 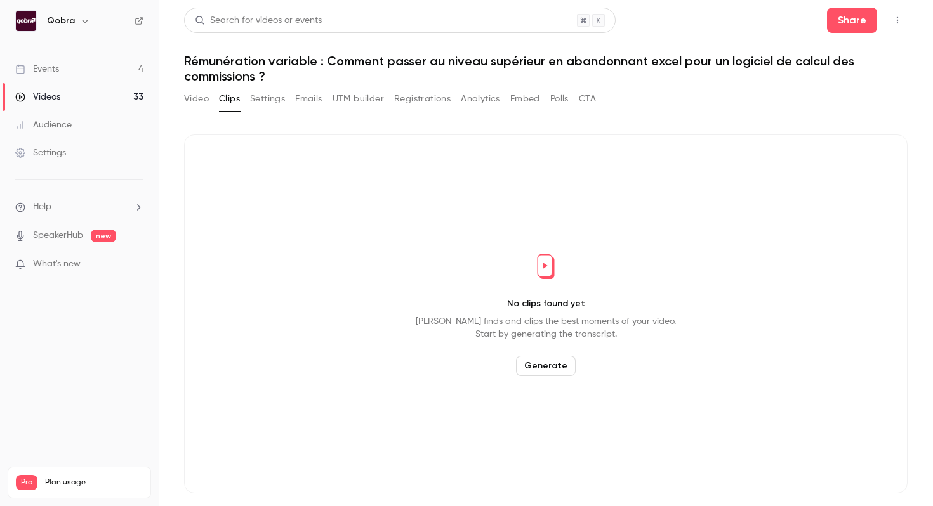 I want to click on span: Plan usage, so click(x=94, y=483).